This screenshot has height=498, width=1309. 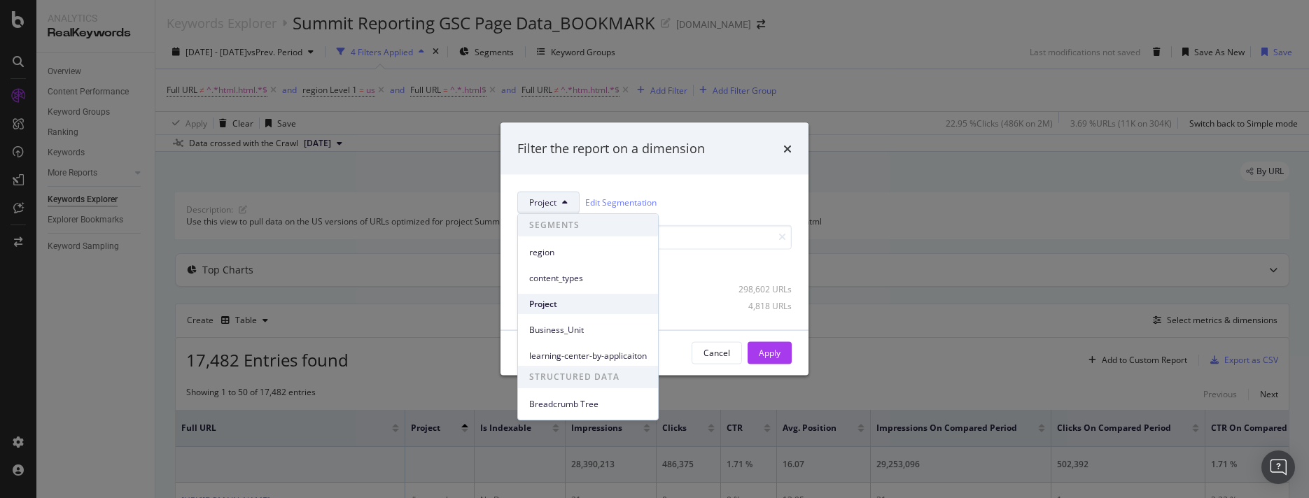 What do you see at coordinates (769, 353) in the screenshot?
I see `div: Apply` at bounding box center [769, 353].